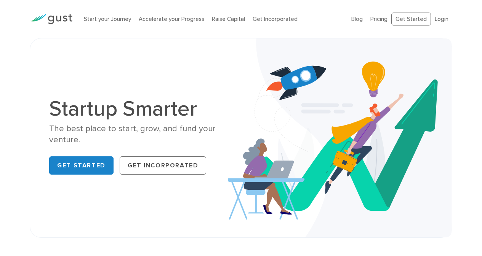  What do you see at coordinates (51, 19) in the screenshot?
I see `img: Gust Logo` at bounding box center [51, 19].